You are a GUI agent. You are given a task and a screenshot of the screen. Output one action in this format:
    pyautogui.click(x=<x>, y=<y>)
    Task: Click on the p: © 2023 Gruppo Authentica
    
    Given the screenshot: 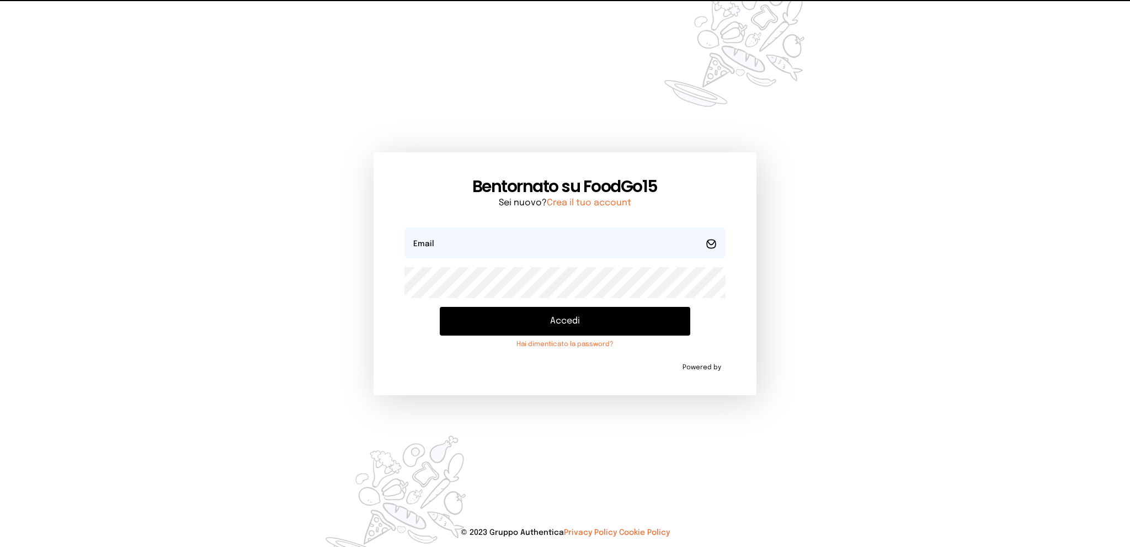 What is the action you would take?
    pyautogui.click(x=565, y=533)
    